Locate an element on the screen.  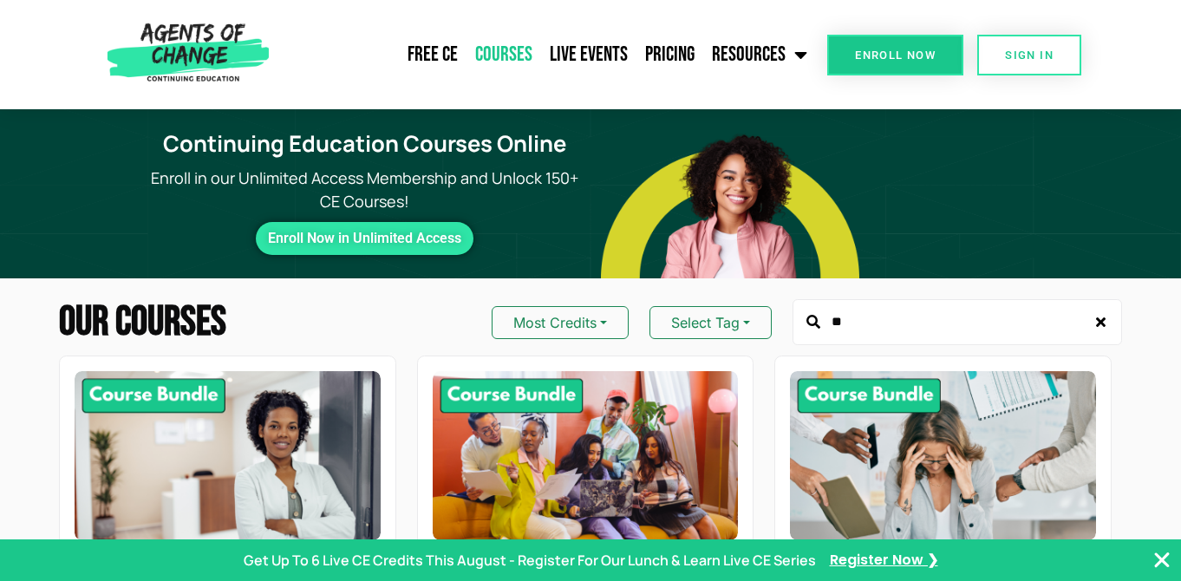
a: Enroll Now is located at coordinates (895, 55).